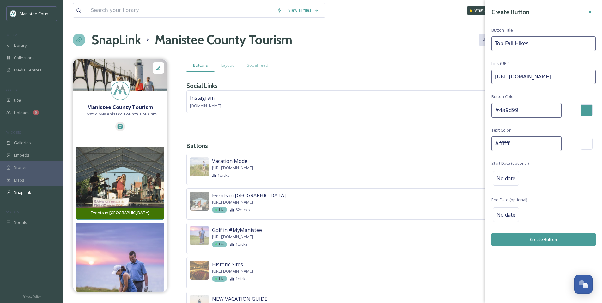 Image resolution: width=602 pixels, height=303 pixels. Describe the element at coordinates (483, 10) in the screenshot. I see `a: What's New` at that location.